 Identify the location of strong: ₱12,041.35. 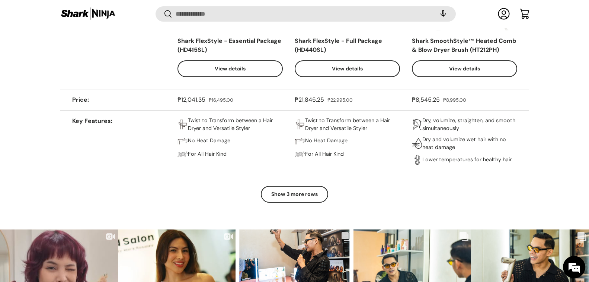
(192, 99).